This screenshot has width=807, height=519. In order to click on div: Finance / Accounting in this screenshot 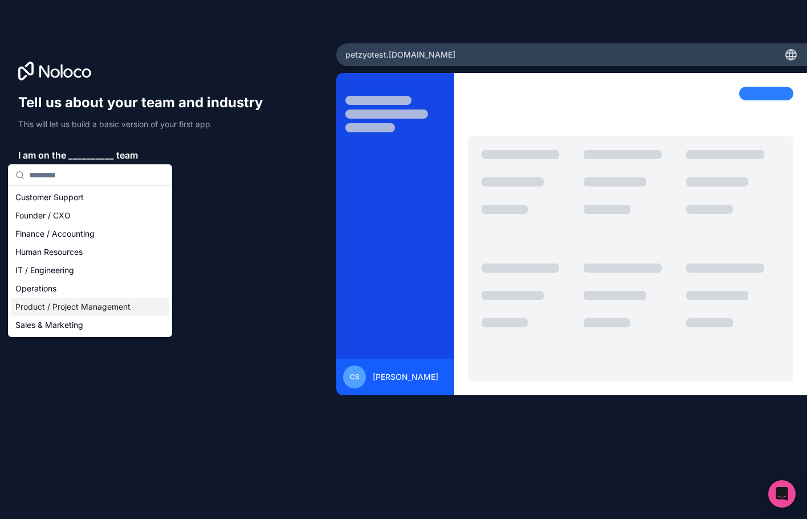, I will do `click(90, 234)`.